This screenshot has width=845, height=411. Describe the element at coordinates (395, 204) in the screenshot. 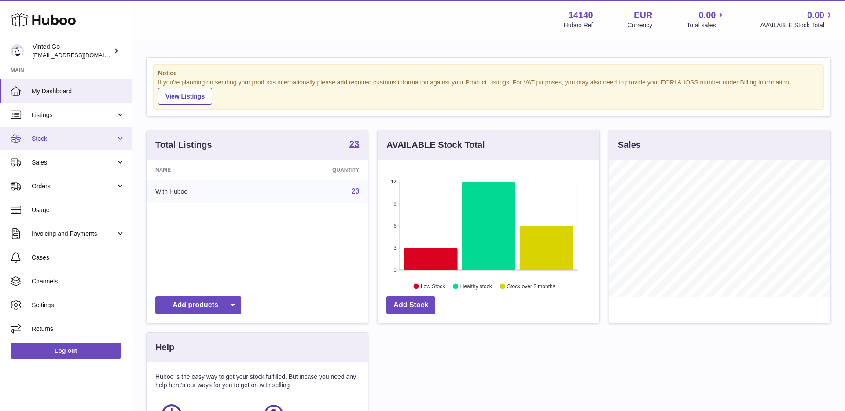

I see `text: 9` at that location.